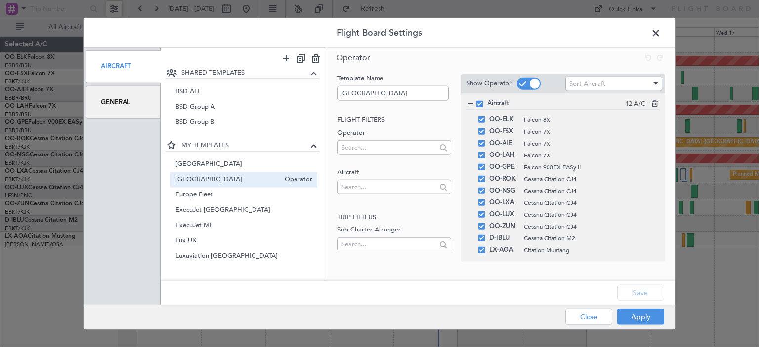 Image resolution: width=759 pixels, height=347 pixels. What do you see at coordinates (504, 214) in the screenshot?
I see `span: OO-LUX` at bounding box center [504, 214].